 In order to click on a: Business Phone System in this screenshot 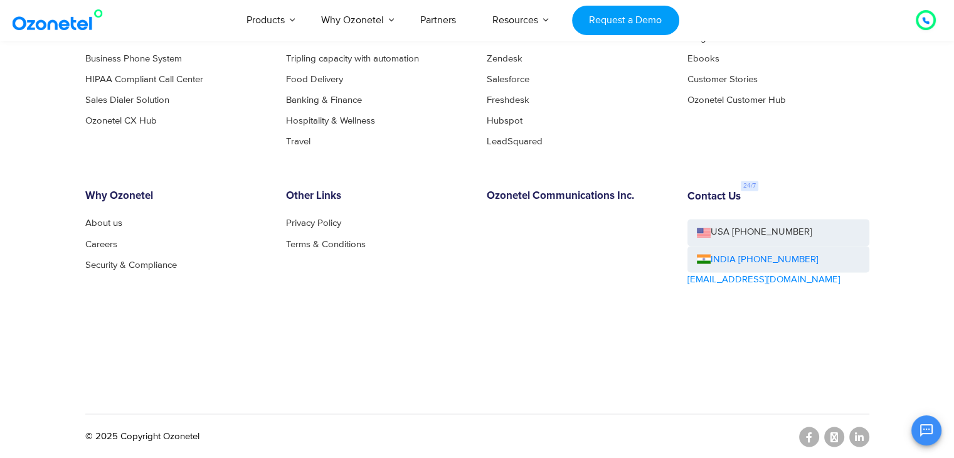, I will do `click(134, 58)`.